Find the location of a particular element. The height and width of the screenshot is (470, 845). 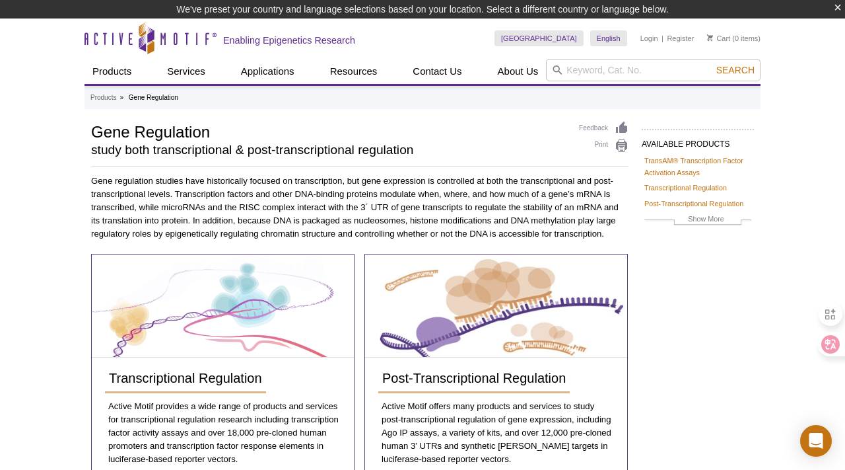

a: TransAM® Transcription Factor Activation Assays is located at coordinates (698, 166).